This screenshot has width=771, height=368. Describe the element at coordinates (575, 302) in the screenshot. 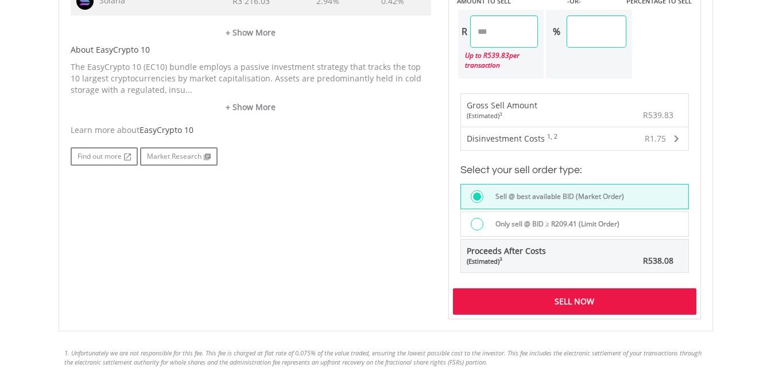

I see `div: Sell Now` at that location.